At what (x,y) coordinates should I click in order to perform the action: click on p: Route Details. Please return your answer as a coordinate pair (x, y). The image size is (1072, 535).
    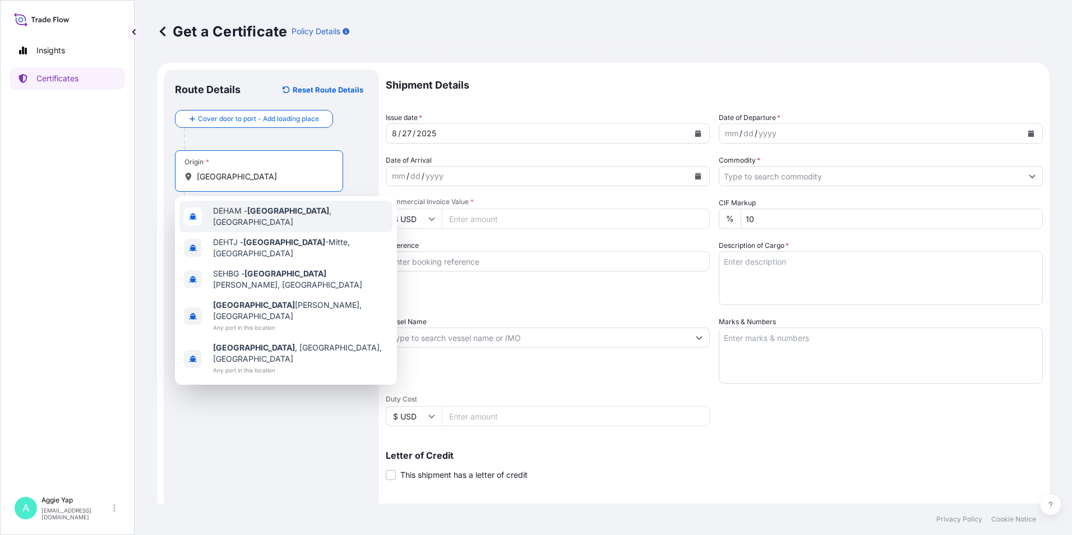
    Looking at the image, I should click on (207, 90).